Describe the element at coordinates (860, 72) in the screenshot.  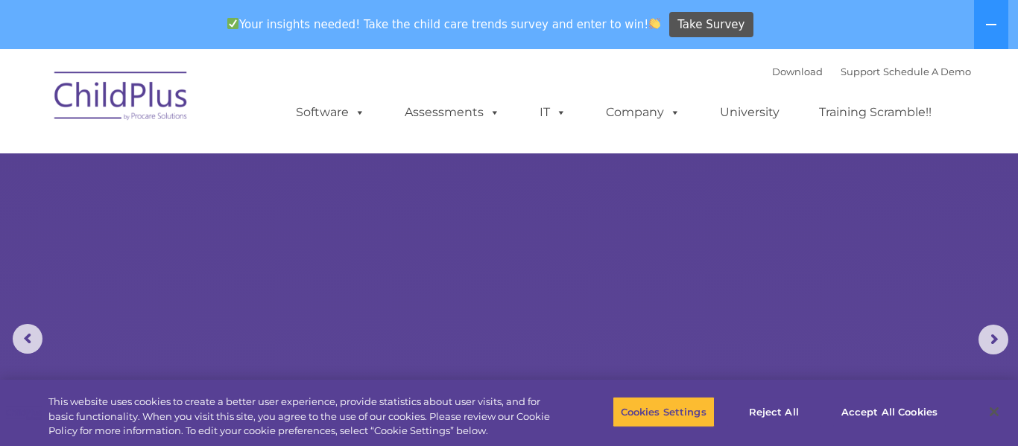
I see `a: Support` at that location.